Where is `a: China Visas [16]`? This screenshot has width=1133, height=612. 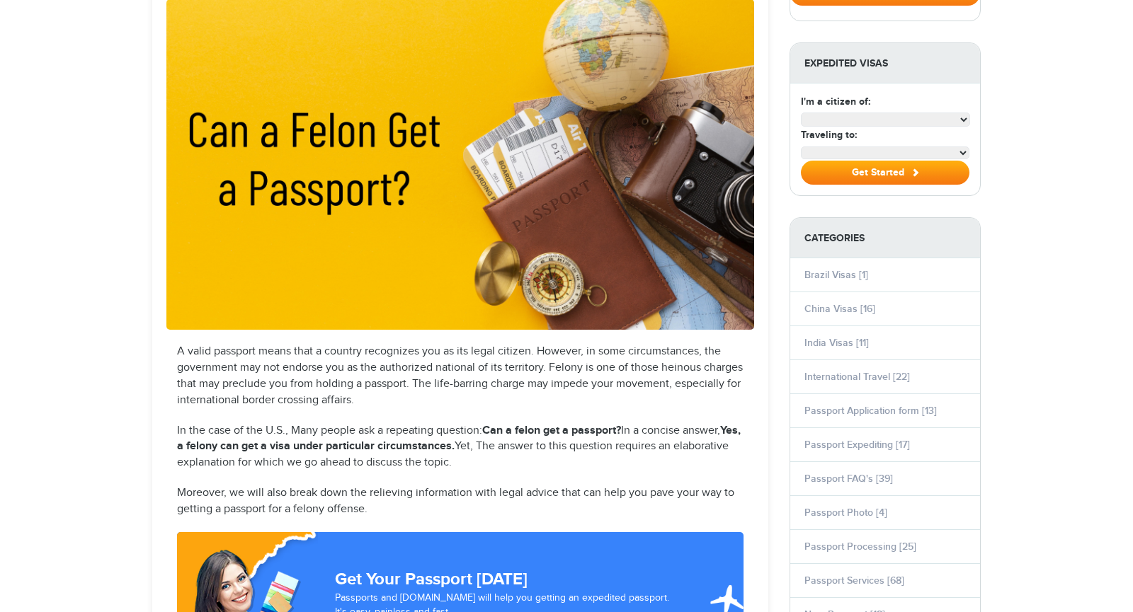
a: China Visas [16] is located at coordinates (840, 309).